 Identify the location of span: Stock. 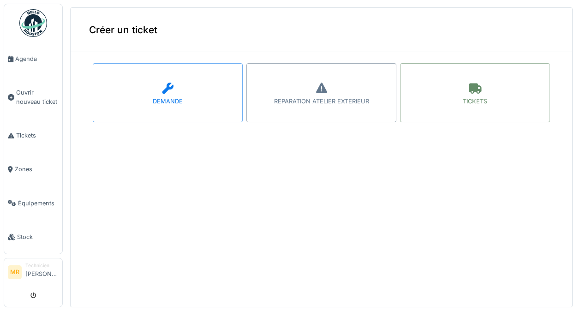
(38, 237).